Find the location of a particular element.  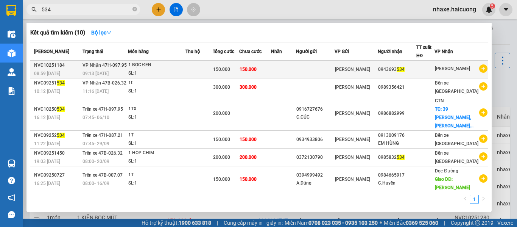

span: notification is located at coordinates (11, 197).